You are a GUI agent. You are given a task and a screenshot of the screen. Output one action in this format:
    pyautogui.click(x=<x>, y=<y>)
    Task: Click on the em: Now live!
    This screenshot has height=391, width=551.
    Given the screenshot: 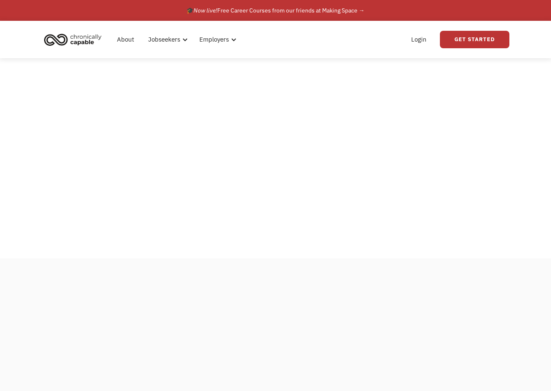 What is the action you would take?
    pyautogui.click(x=205, y=10)
    